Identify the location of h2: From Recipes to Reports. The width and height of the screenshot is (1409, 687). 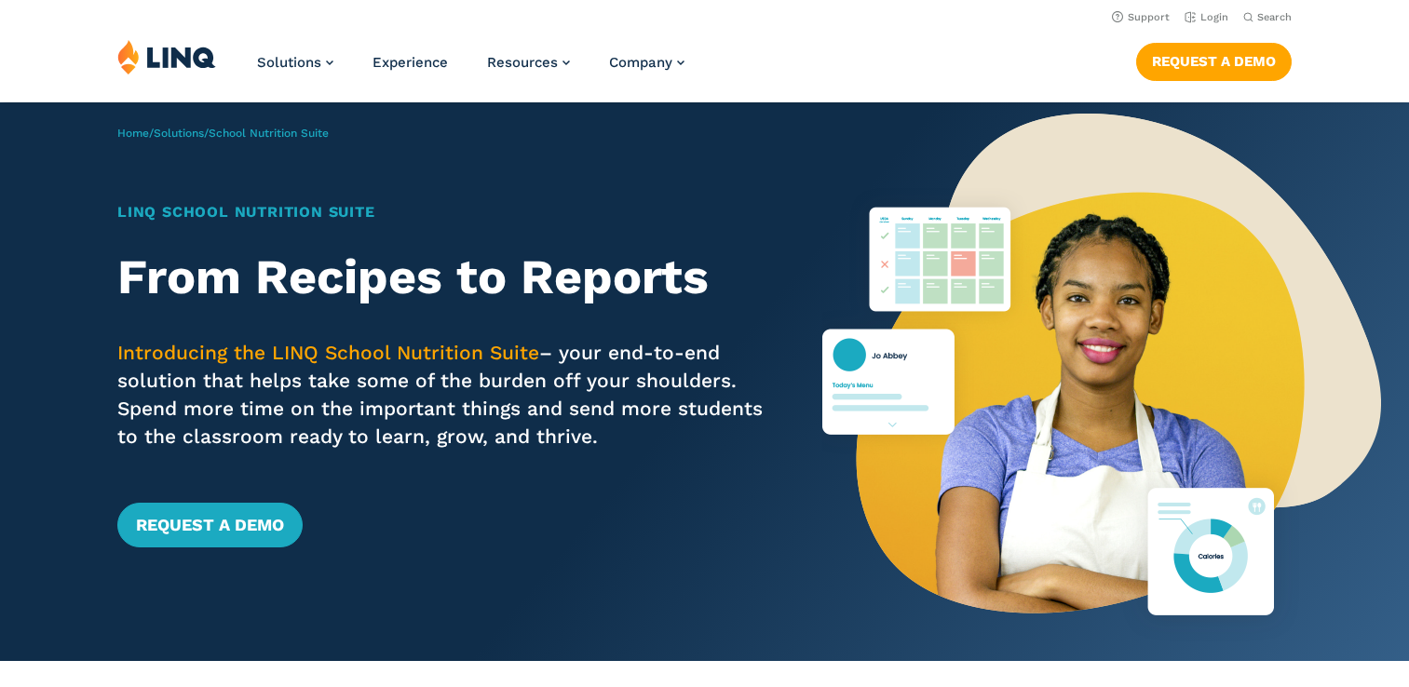
(440, 277).